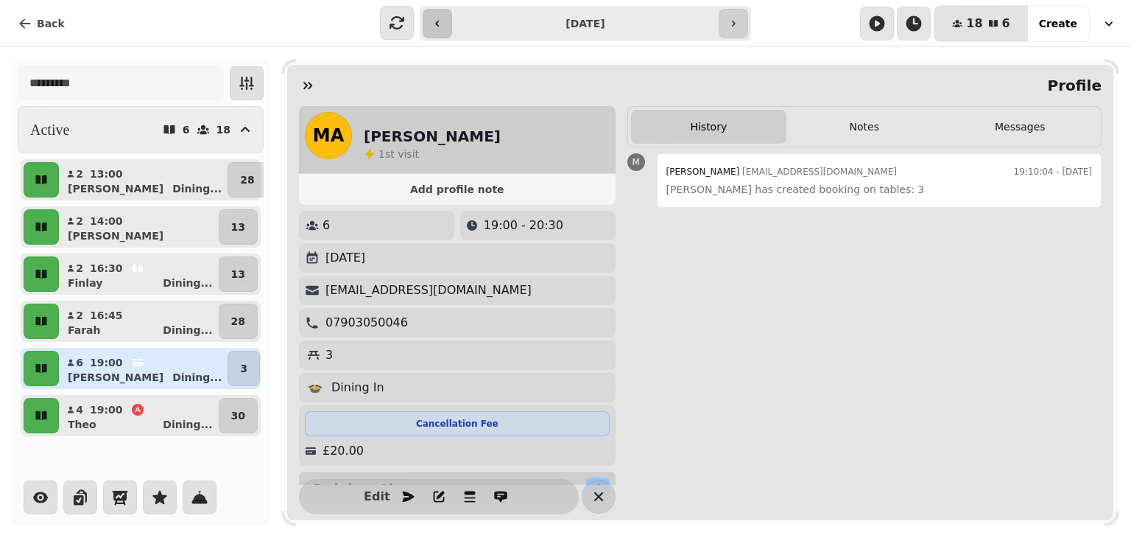  What do you see at coordinates (864, 127) in the screenshot?
I see `button: Notes` at bounding box center [864, 127].